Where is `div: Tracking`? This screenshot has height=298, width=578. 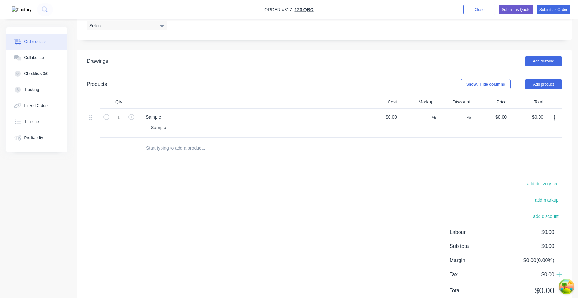 div: Tracking is located at coordinates (32, 90).